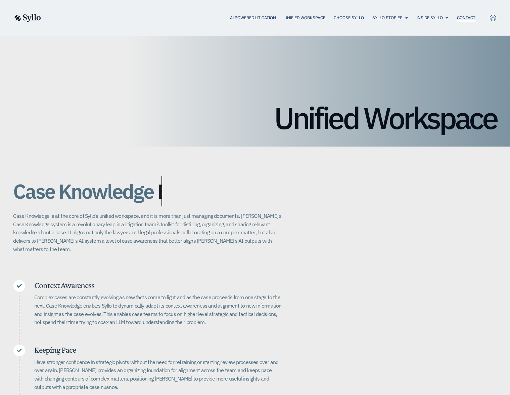  What do you see at coordinates (186, 191) in the screenshot?
I see `span: Bigger.` at bounding box center [186, 191].